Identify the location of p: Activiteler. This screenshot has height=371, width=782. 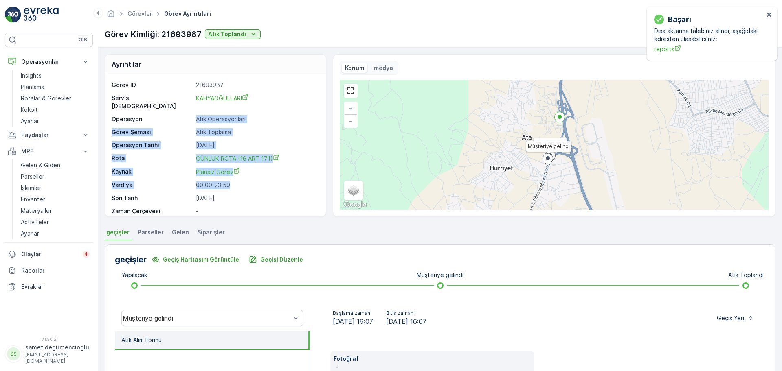
(35, 222).